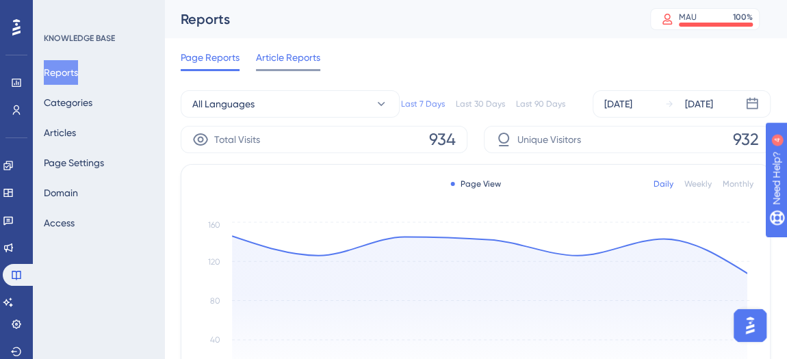  Describe the element at coordinates (97, 12) in the screenshot. I see `div: 4` at that location.